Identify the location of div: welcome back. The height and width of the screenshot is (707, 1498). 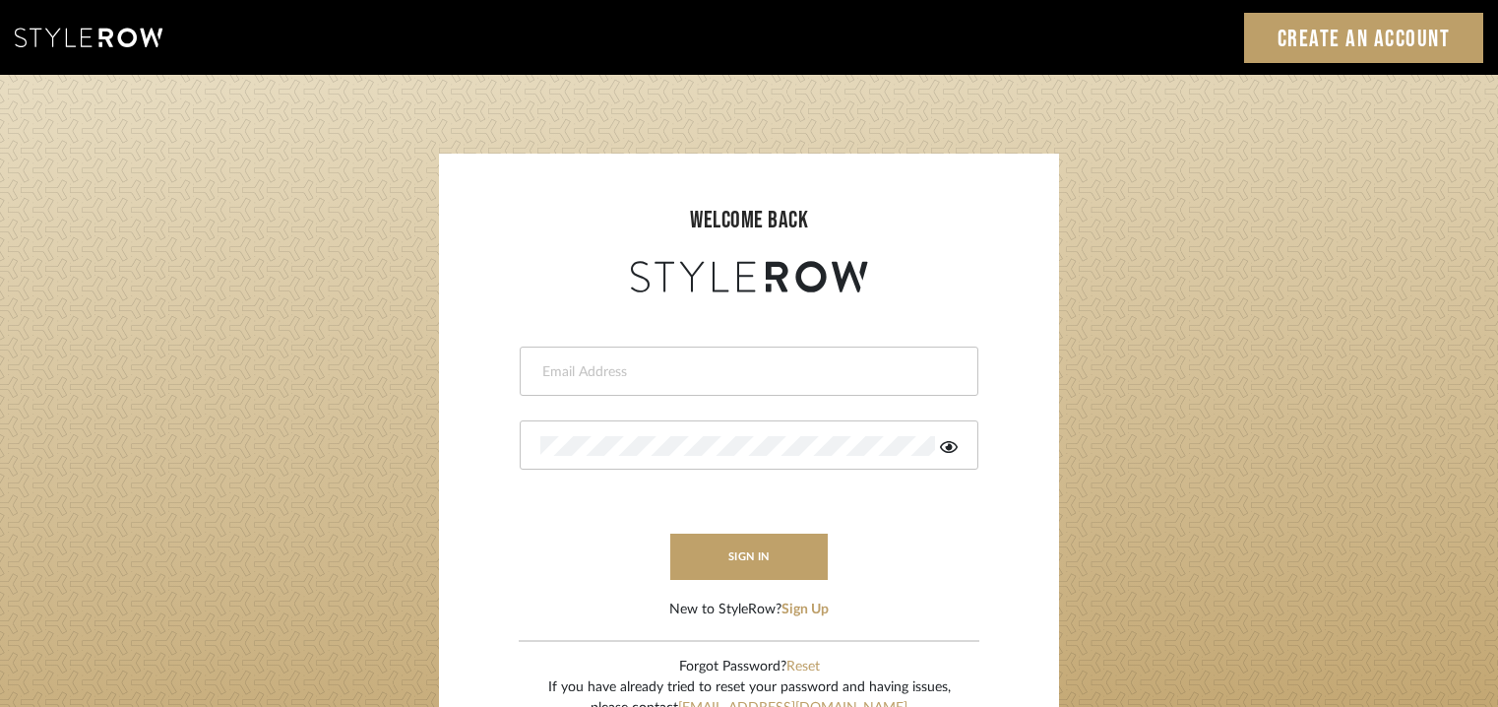
(749, 220).